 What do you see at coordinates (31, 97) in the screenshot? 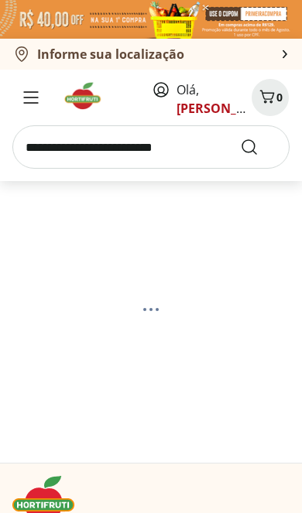
I see `button: Menu` at bounding box center [31, 97].